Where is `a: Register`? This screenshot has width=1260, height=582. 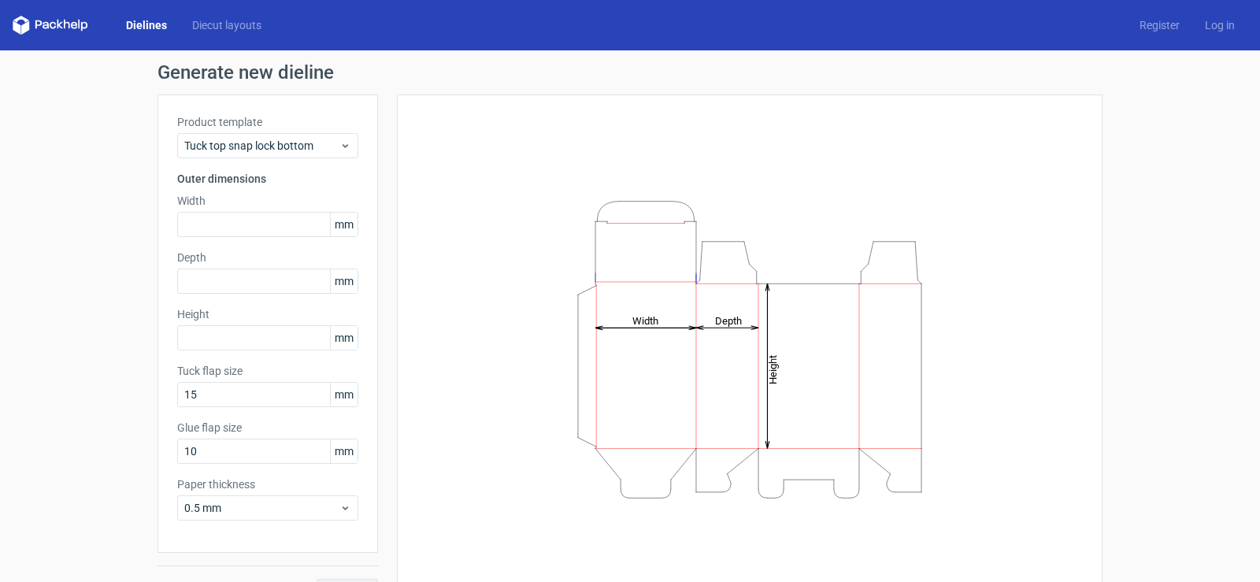 a: Register is located at coordinates (1159, 25).